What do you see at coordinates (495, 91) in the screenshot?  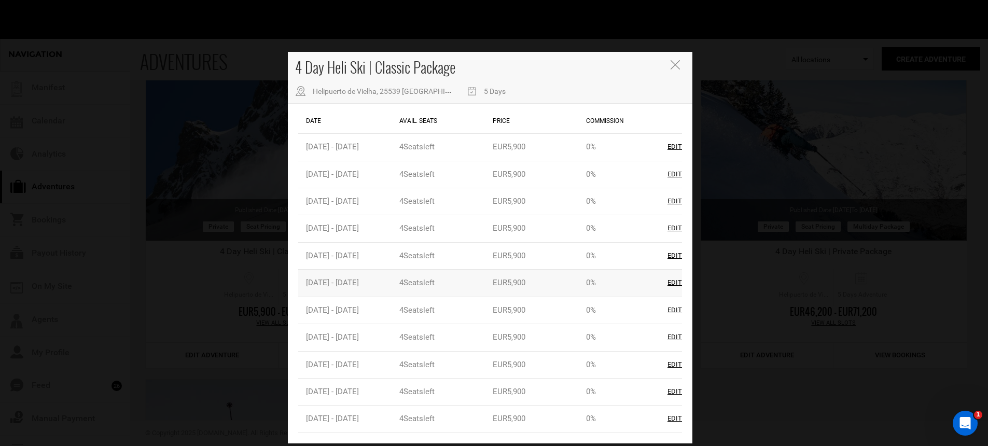 I see `span: 5 Days` at bounding box center [495, 91].